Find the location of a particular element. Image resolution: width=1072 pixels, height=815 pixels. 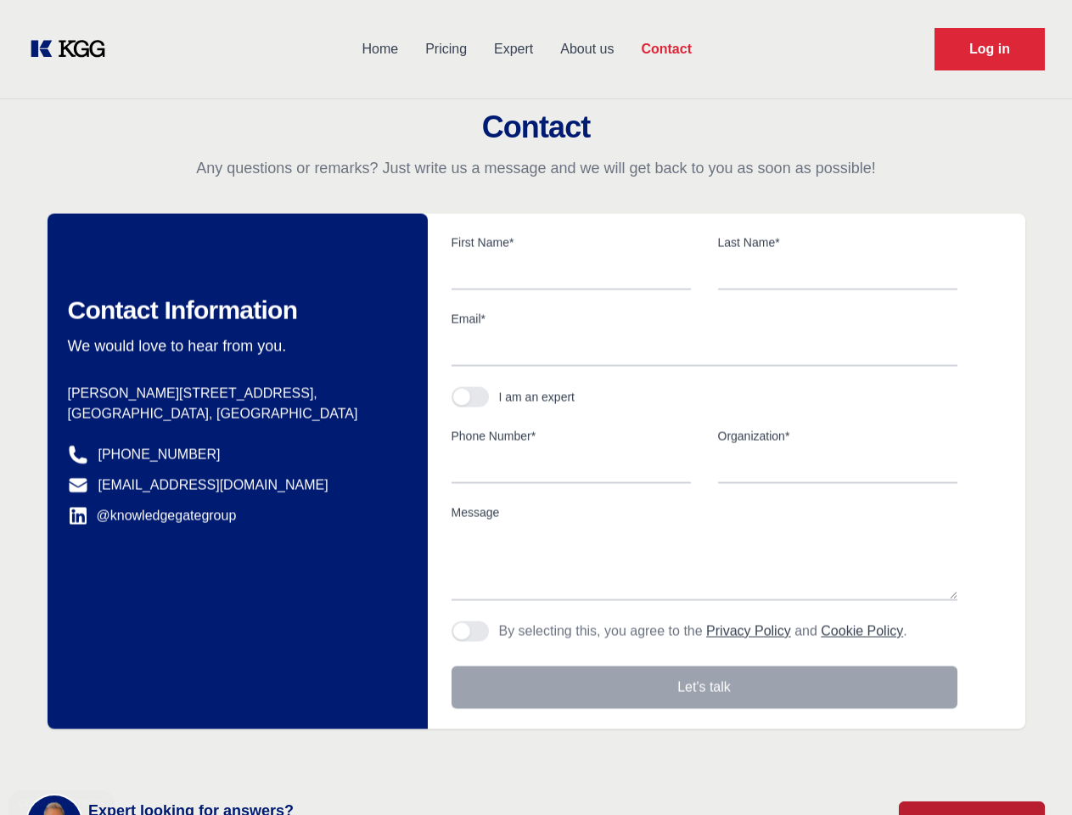

button: Let's talk is located at coordinates (704, 687).